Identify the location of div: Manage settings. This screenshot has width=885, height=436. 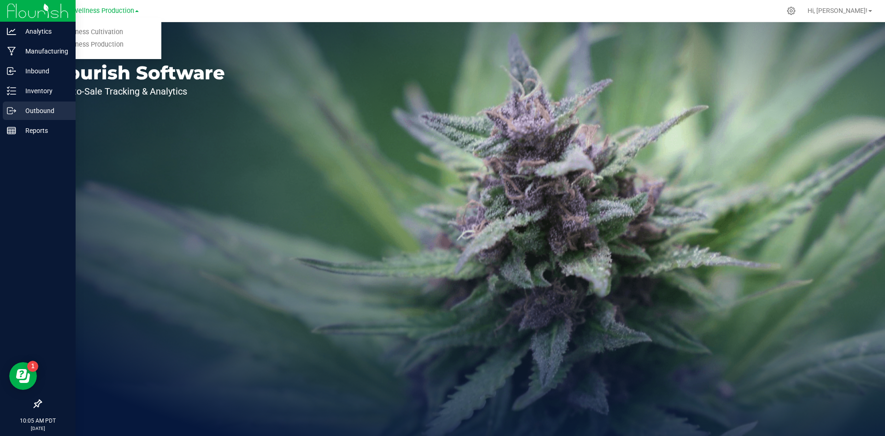
(791, 11).